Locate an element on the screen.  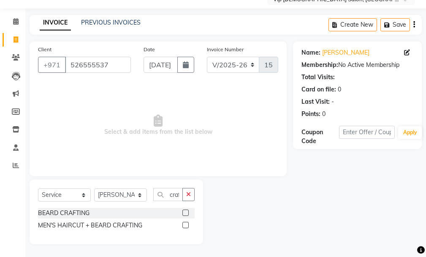
button: Apply is located at coordinates (410, 132).